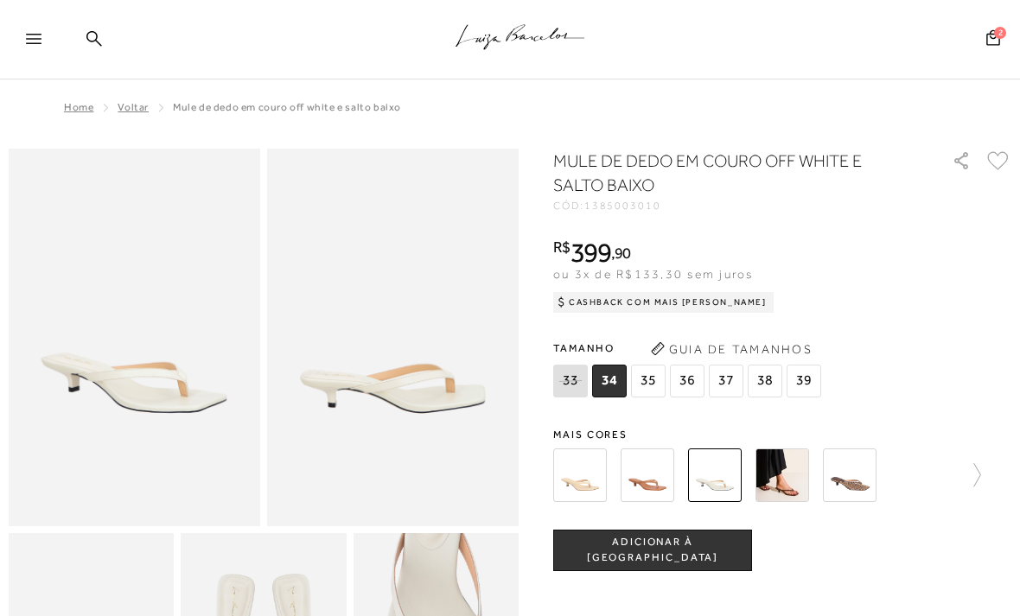  Describe the element at coordinates (133, 107) in the screenshot. I see `a: Voltar` at that location.